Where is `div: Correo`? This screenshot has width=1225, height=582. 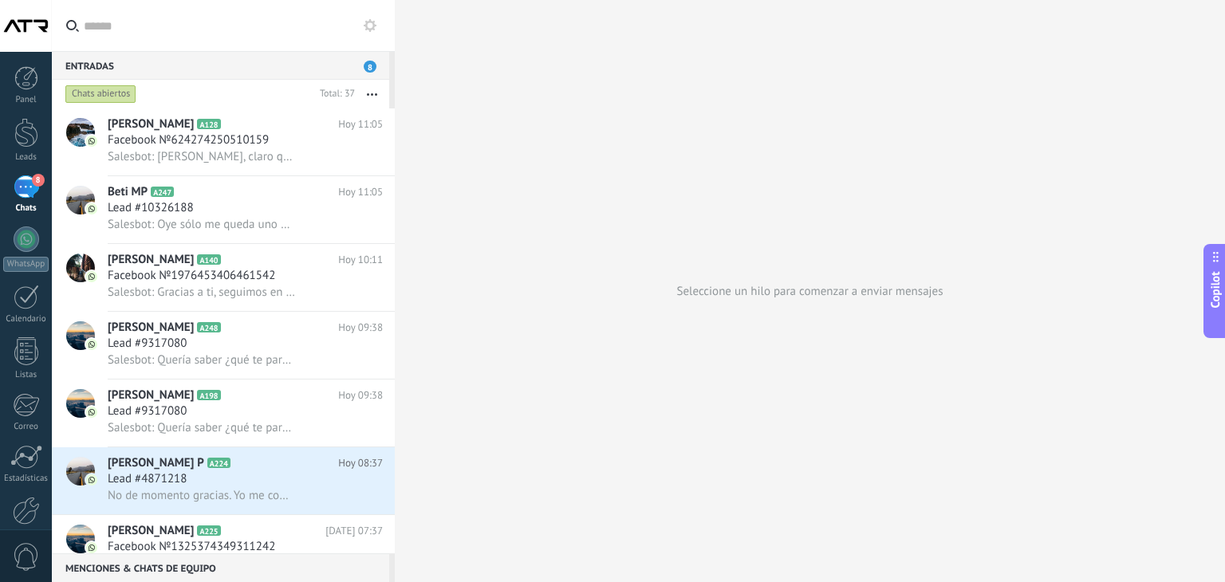
div: Correo is located at coordinates (26, 427).